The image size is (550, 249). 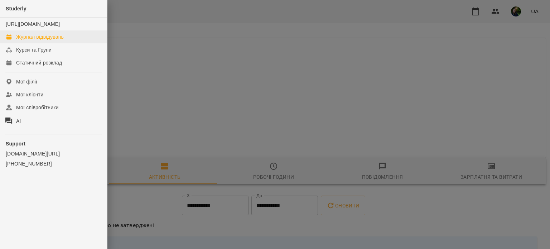 What do you see at coordinates (19, 121) in the screenshot?
I see `div: AI` at bounding box center [19, 121].